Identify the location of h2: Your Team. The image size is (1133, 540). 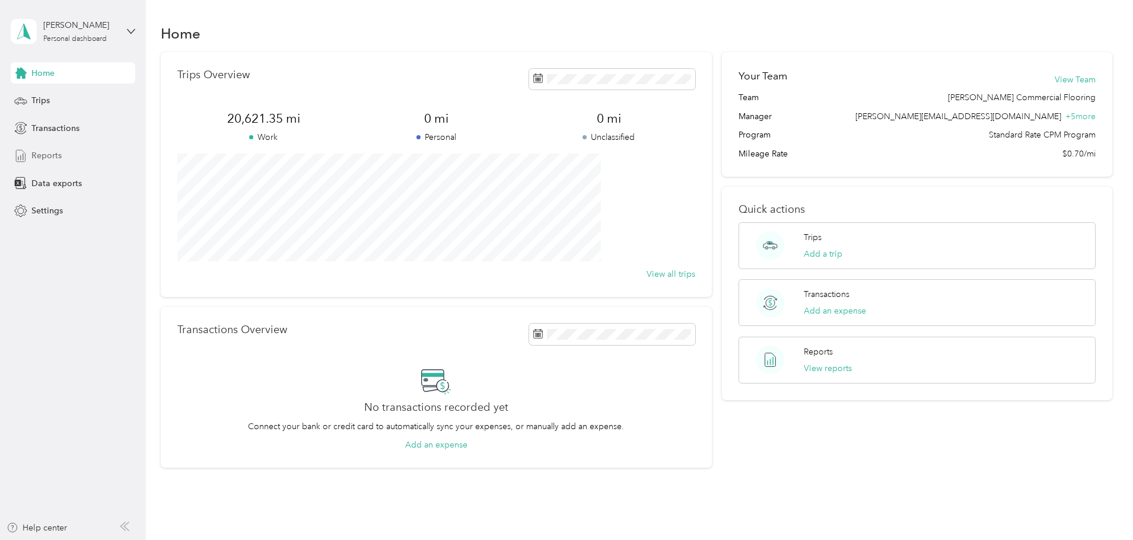
(763, 76).